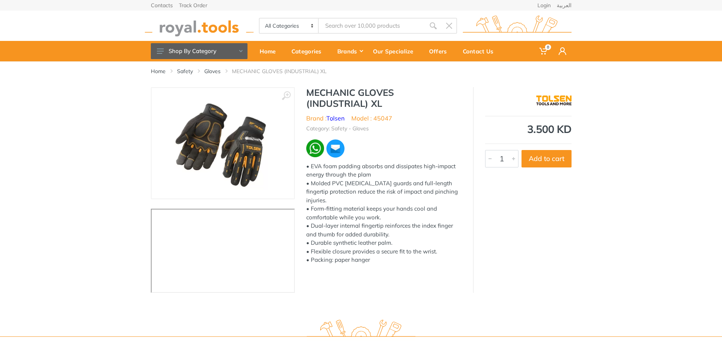  What do you see at coordinates (544, 51) in the screenshot?
I see `a: 0` at bounding box center [544, 51].